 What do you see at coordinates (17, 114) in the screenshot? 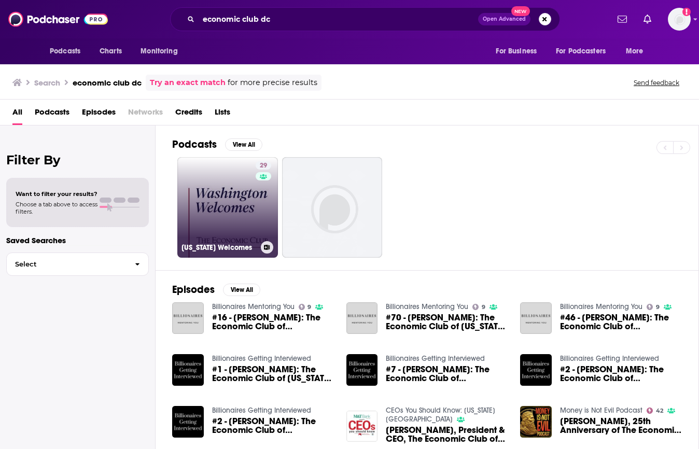
I see `a: All` at bounding box center [17, 114].